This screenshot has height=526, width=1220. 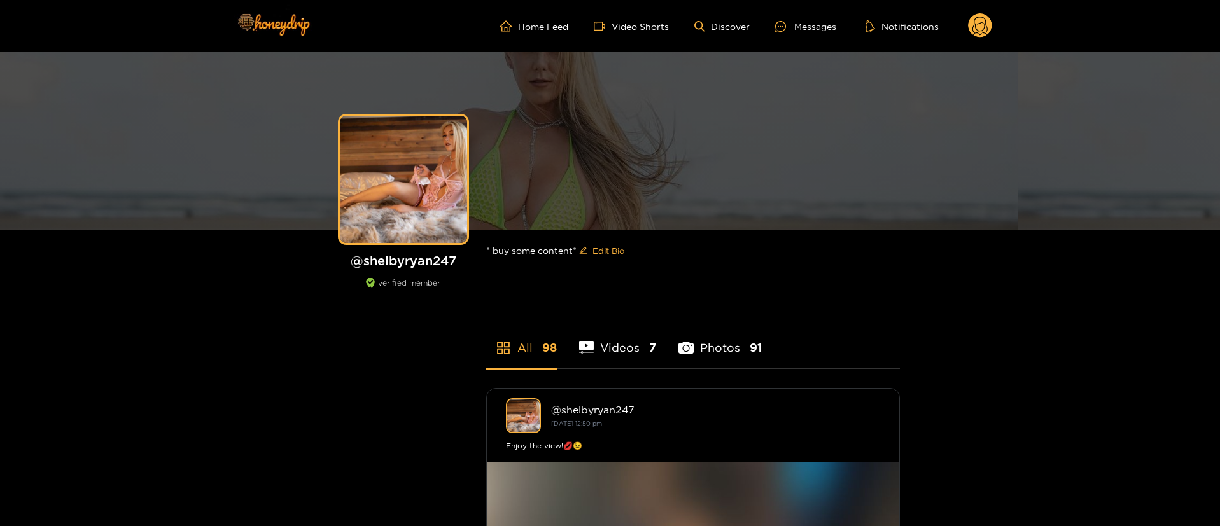 I want to click on li: All, so click(x=521, y=340).